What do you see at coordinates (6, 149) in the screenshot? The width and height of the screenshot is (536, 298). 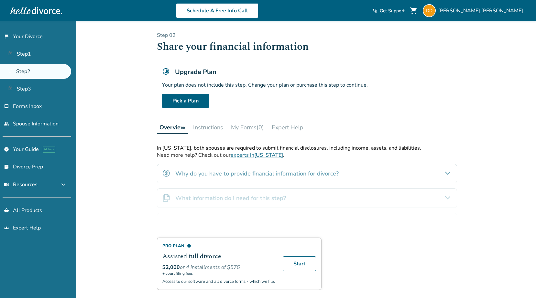 I see `span: explore` at bounding box center [6, 149].